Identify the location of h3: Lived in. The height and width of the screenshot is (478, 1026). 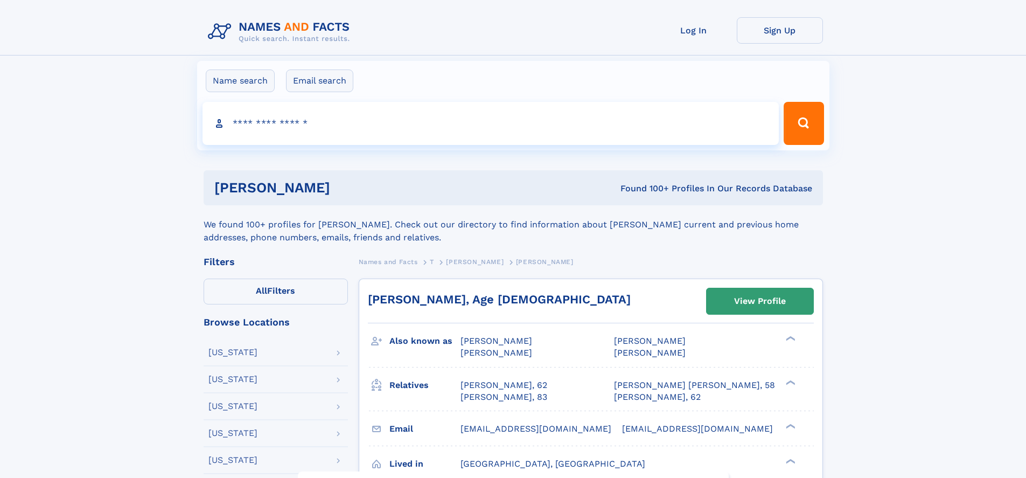
(425, 464).